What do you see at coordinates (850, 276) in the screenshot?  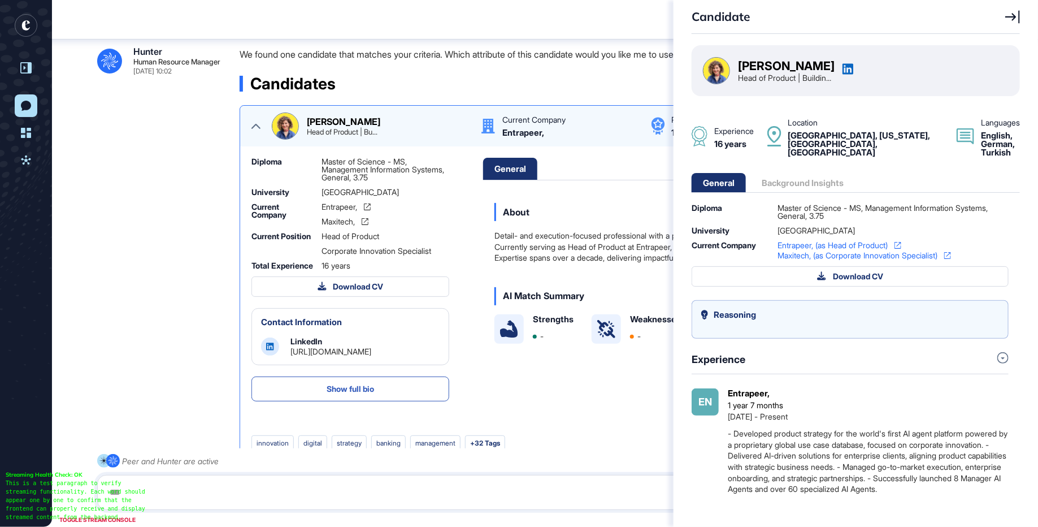 I see `div: Download CV` at bounding box center [850, 276].